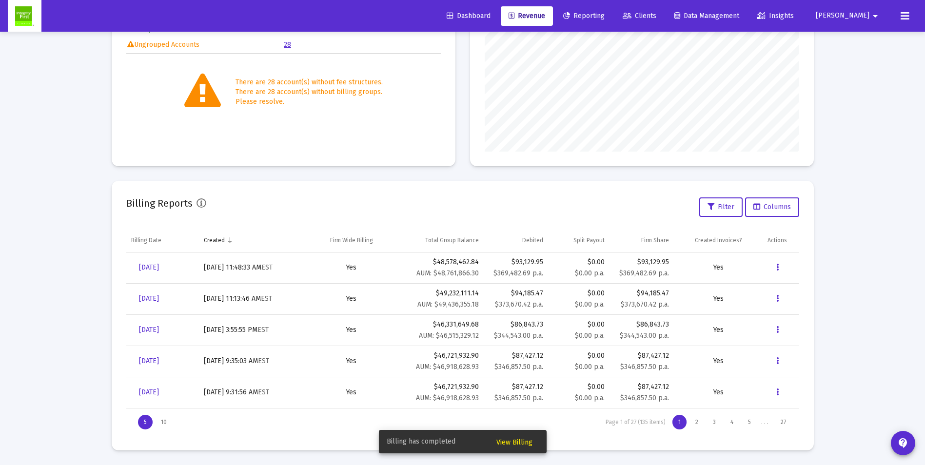 The height and width of the screenshot is (465, 925). I want to click on span: Filter, so click(721, 207).